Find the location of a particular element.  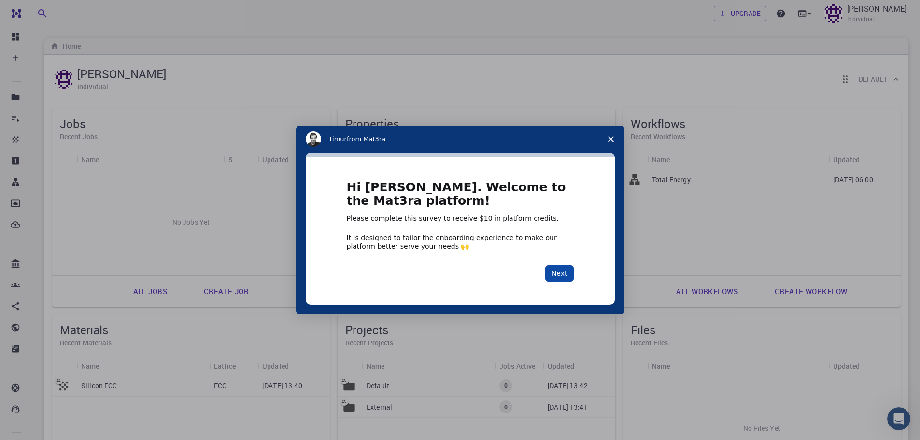

div: It is designed to tailor the onboarding experience to make our platform better serve your needs 🙌 is located at coordinates (460, 242).